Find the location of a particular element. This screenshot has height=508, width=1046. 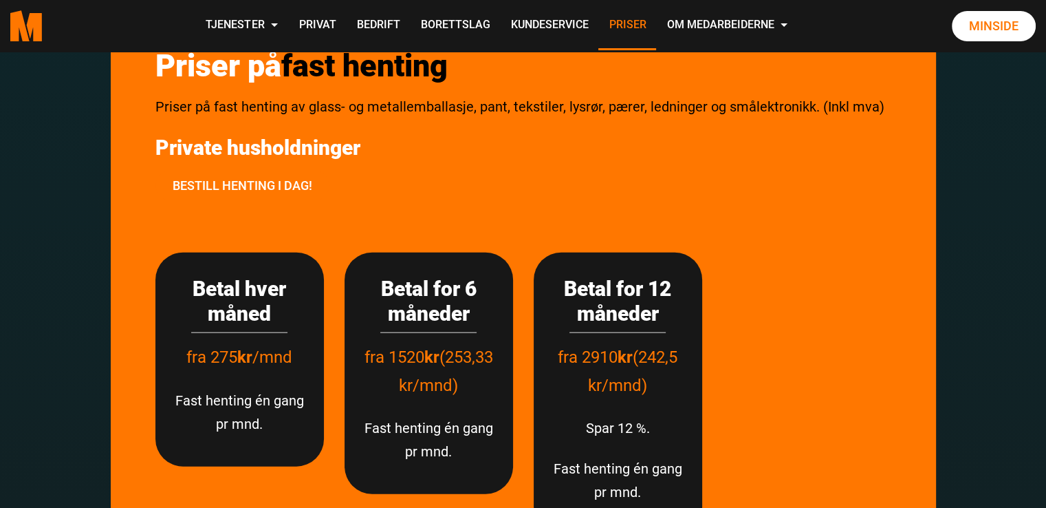

a: Om Medarbeiderne is located at coordinates (727, 25).